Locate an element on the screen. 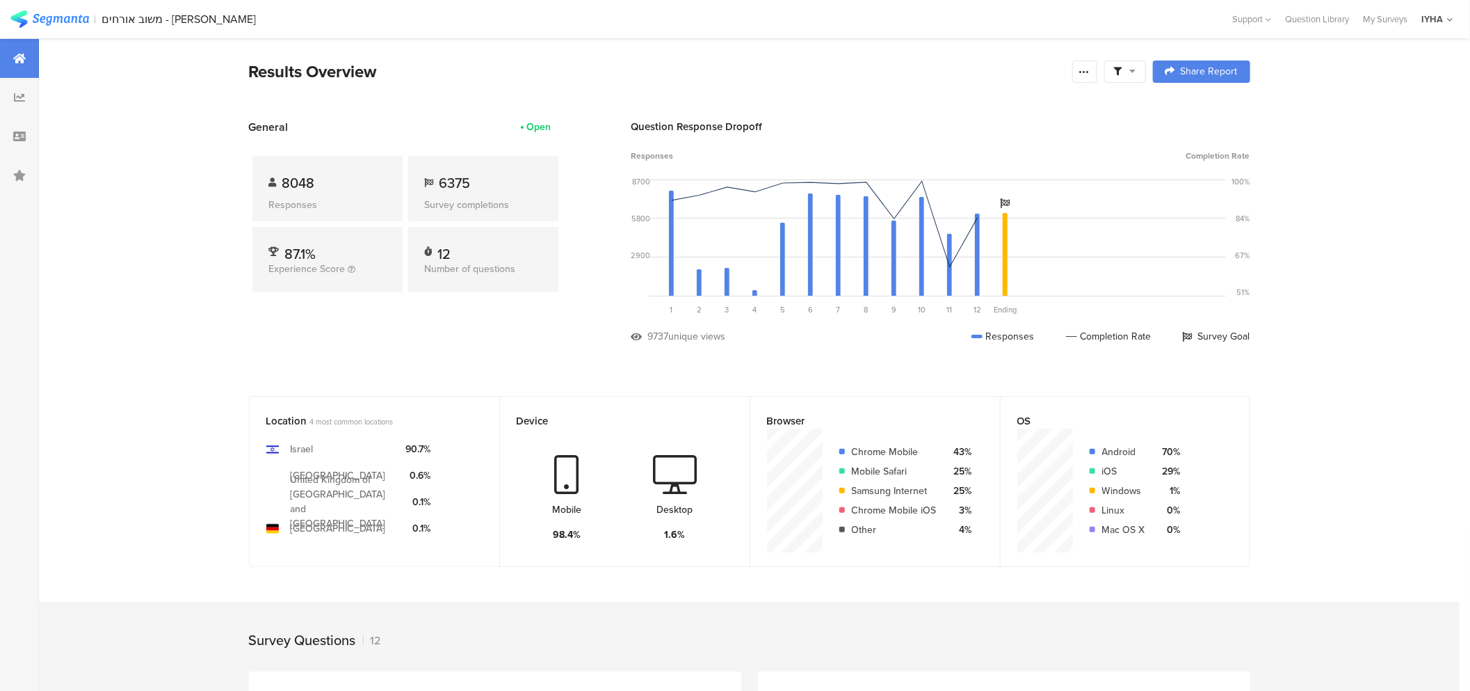  div: 8700 is located at coordinates (642, 182).